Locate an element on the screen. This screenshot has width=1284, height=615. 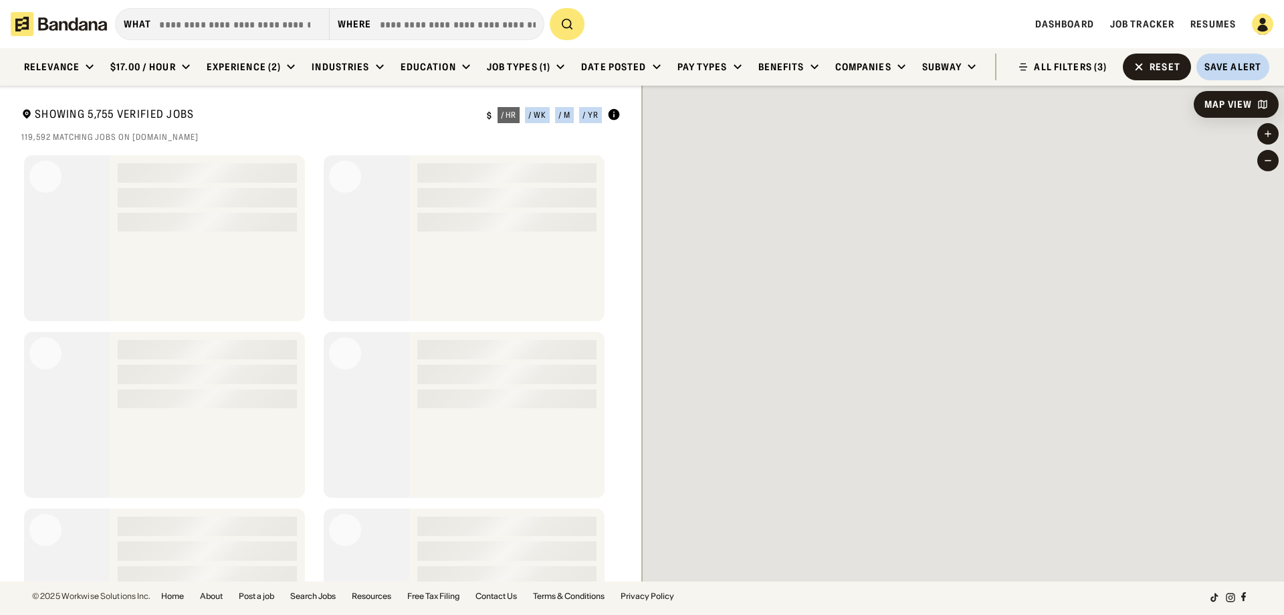
div: Pay Types is located at coordinates (702, 67).